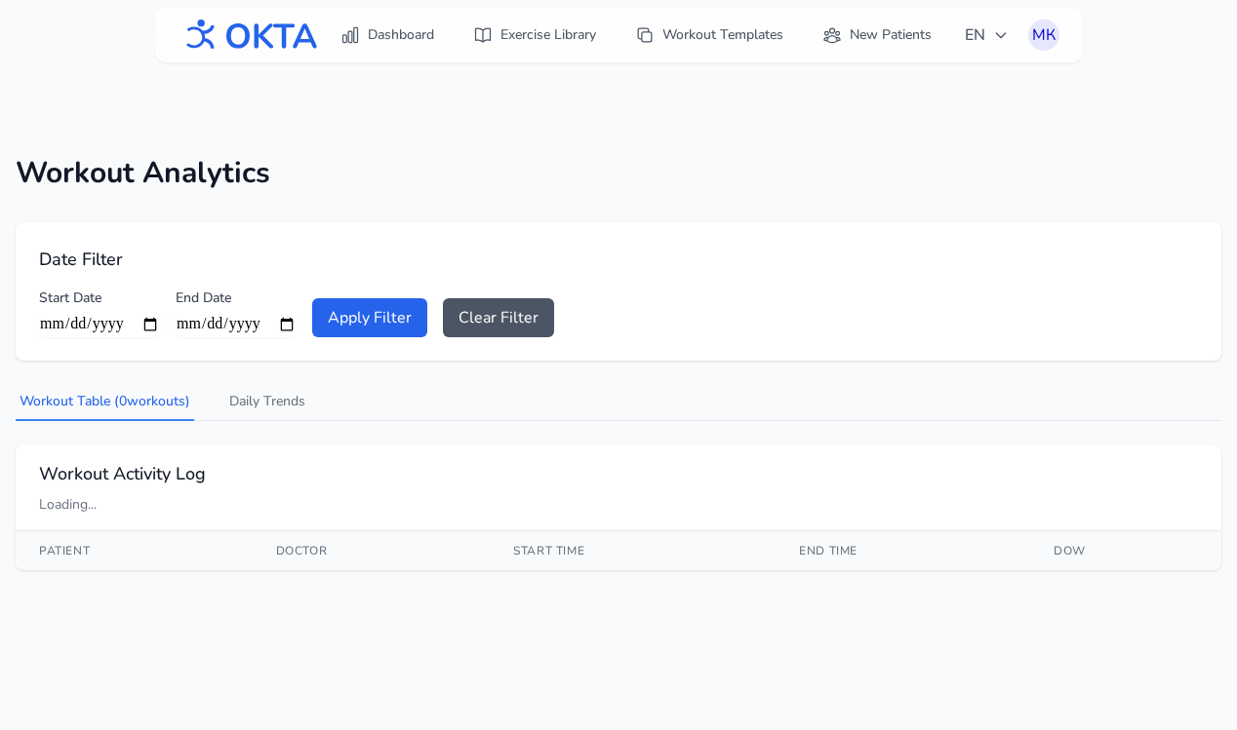 The width and height of the screenshot is (1237, 730). Describe the element at coordinates (1125, 551) in the screenshot. I see `th: DOW` at that location.